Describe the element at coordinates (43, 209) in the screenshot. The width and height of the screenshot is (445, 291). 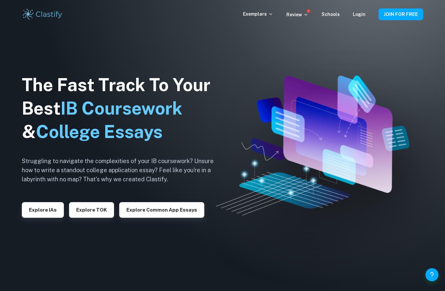
I see `a: Explore IAs` at that location.